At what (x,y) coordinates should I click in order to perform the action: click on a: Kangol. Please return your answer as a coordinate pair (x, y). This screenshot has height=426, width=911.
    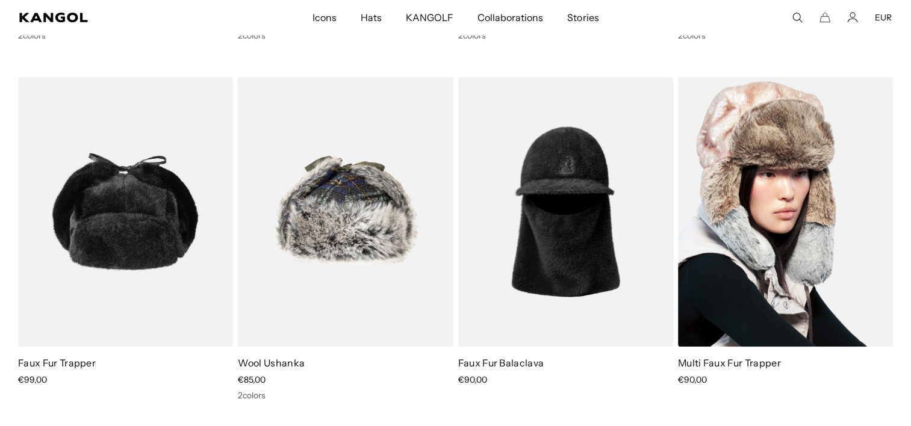
    Looking at the image, I should click on (113, 17).